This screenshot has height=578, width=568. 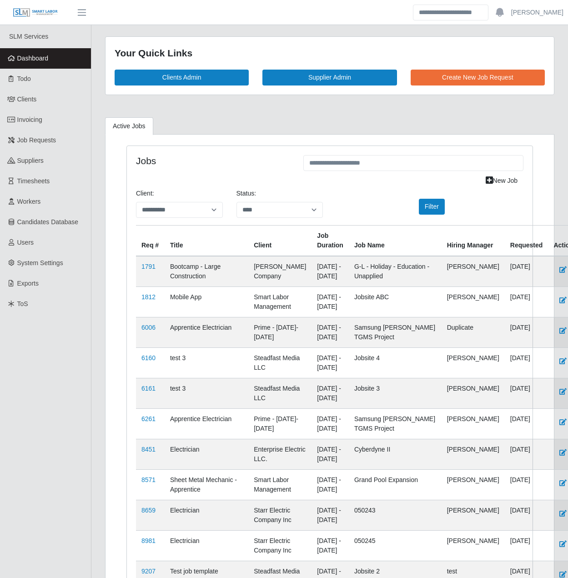 What do you see at coordinates (527, 241) in the screenshot?
I see `th: Requested` at bounding box center [527, 241].